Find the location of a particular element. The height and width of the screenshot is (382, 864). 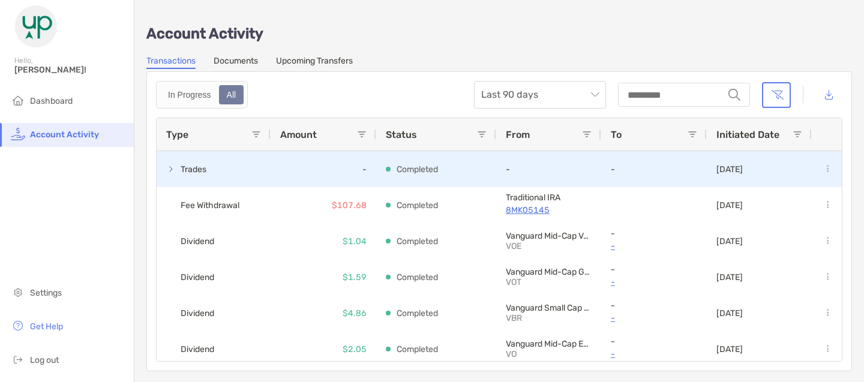

img: input icon is located at coordinates (735, 95).